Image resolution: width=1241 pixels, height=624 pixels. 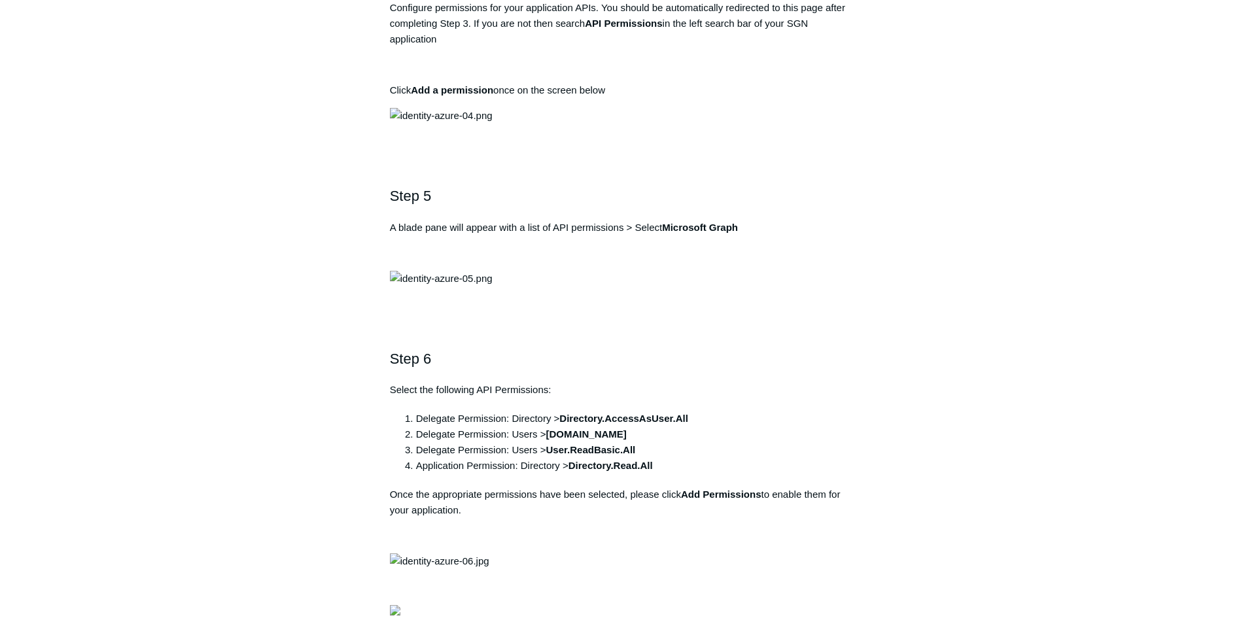 What do you see at coordinates (621, 196) in the screenshot?
I see `h2: Step 5` at bounding box center [621, 196].